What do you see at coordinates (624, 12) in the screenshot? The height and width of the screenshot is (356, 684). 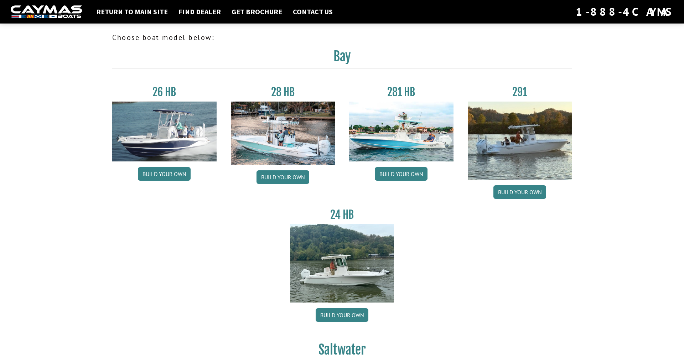 I see `div: 1-888-4CAYMAS` at bounding box center [624, 12].